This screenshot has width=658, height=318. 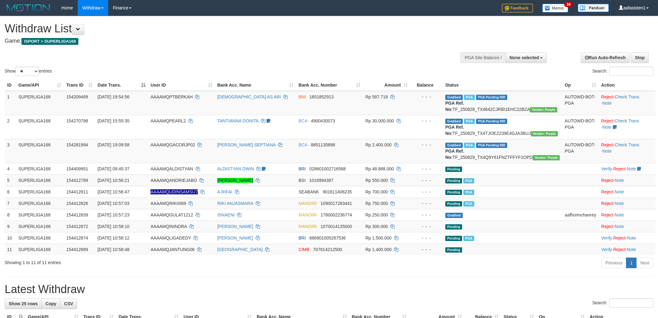 I want to click on span: Rp 550.000, so click(x=377, y=180).